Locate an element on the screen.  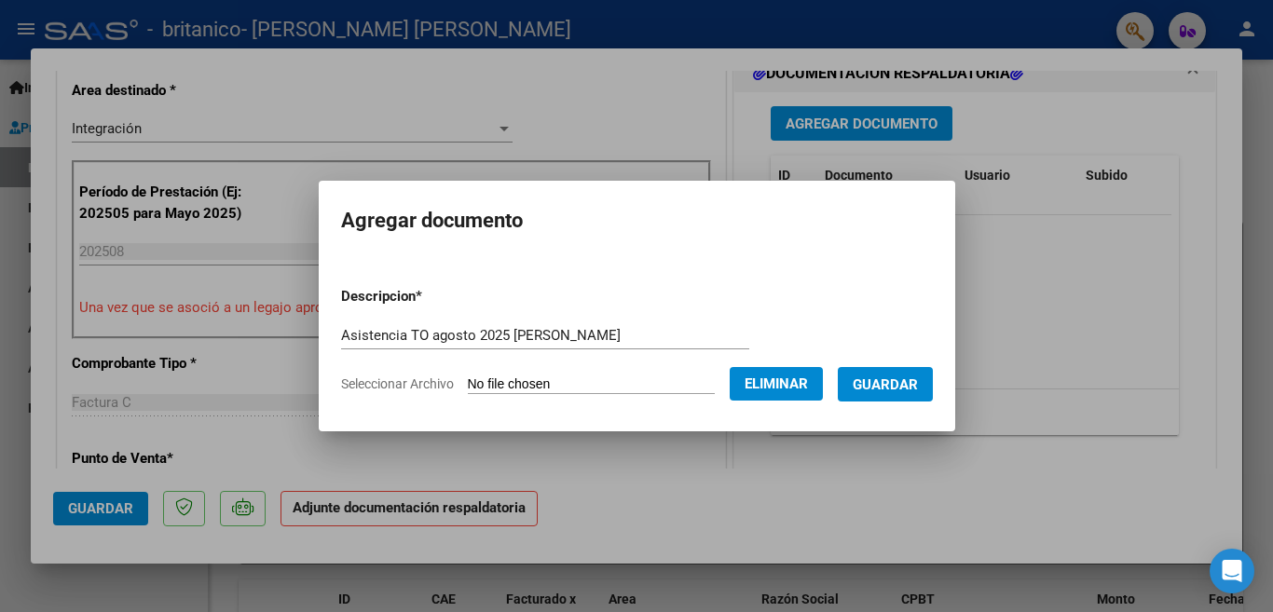
div: Open Intercom Messenger is located at coordinates (1232, 571).